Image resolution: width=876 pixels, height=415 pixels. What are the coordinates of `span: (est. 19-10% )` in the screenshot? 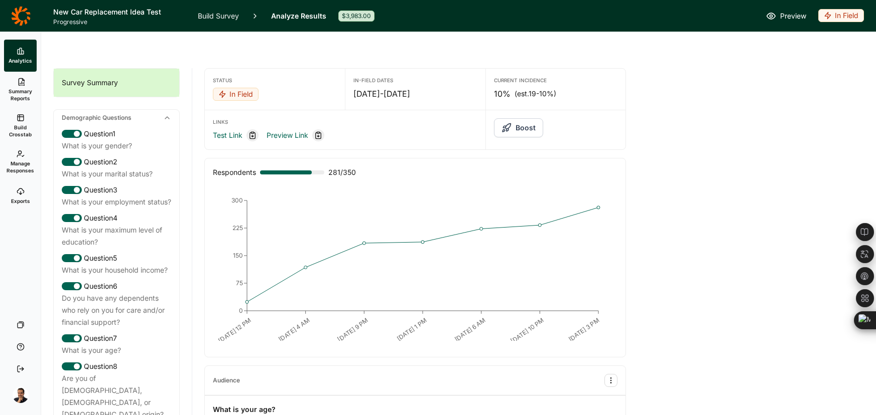 It's located at (535, 94).